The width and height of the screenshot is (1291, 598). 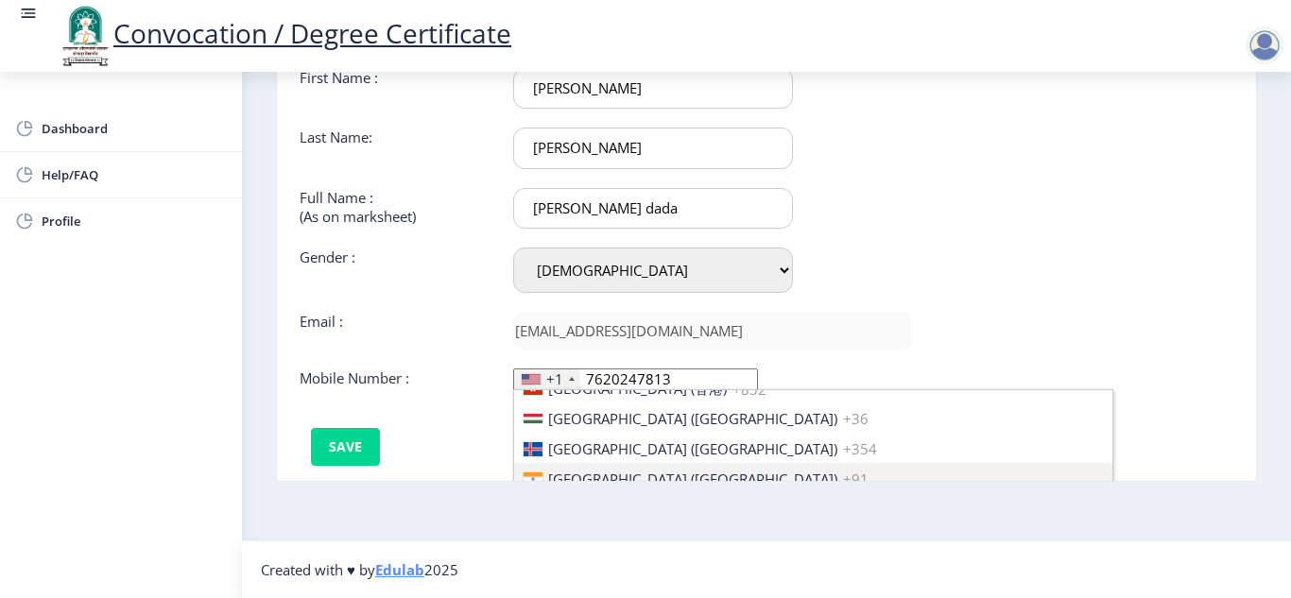 What do you see at coordinates (134, 221) in the screenshot?
I see `span: Profile` at bounding box center [134, 221].